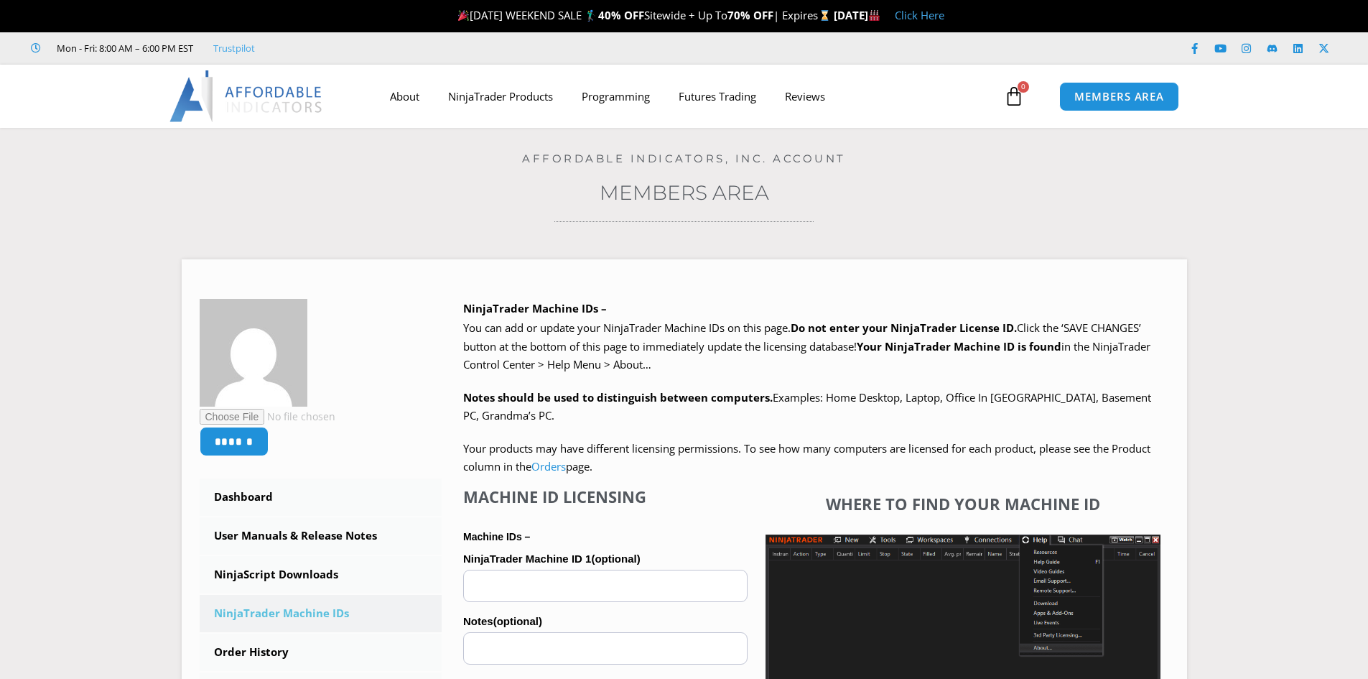 The image size is (1368, 679). Describe the element at coordinates (1014, 96) in the screenshot. I see `a: 0` at that location.